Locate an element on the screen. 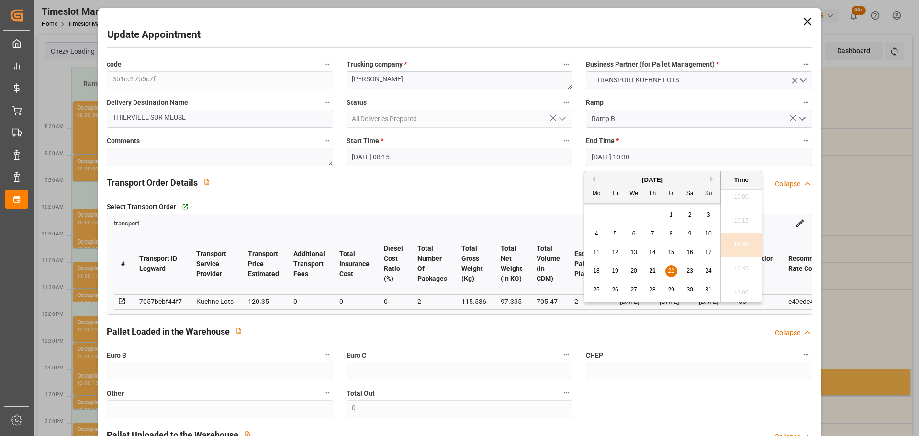 This screenshot has height=436, width=919. span: 11 is located at coordinates (596, 252).